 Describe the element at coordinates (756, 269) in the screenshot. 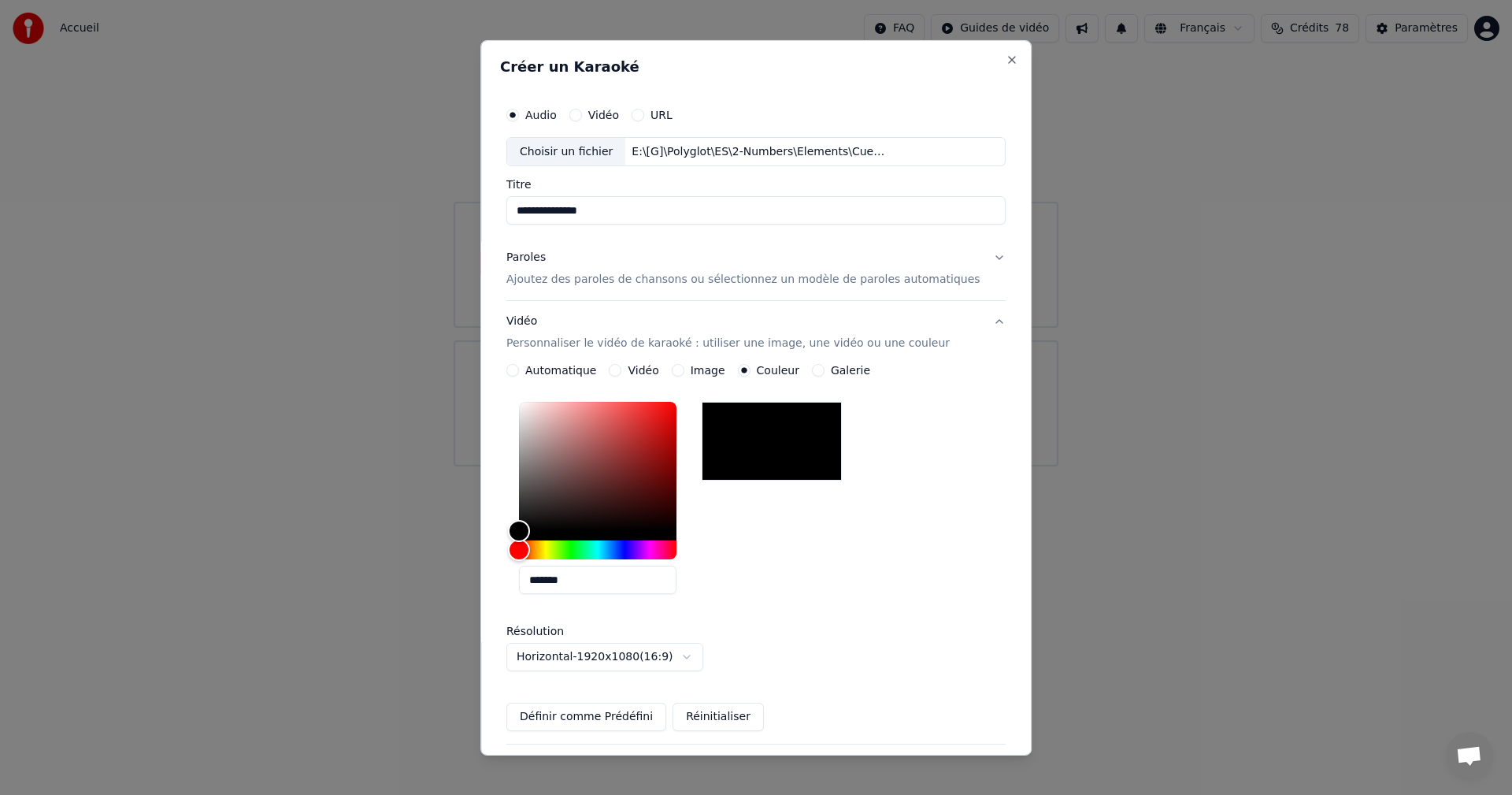

I see `button: ParolesAjoutez des paroles de chansons ou sélectionnez un modèle de paroles automatiques` at that location.